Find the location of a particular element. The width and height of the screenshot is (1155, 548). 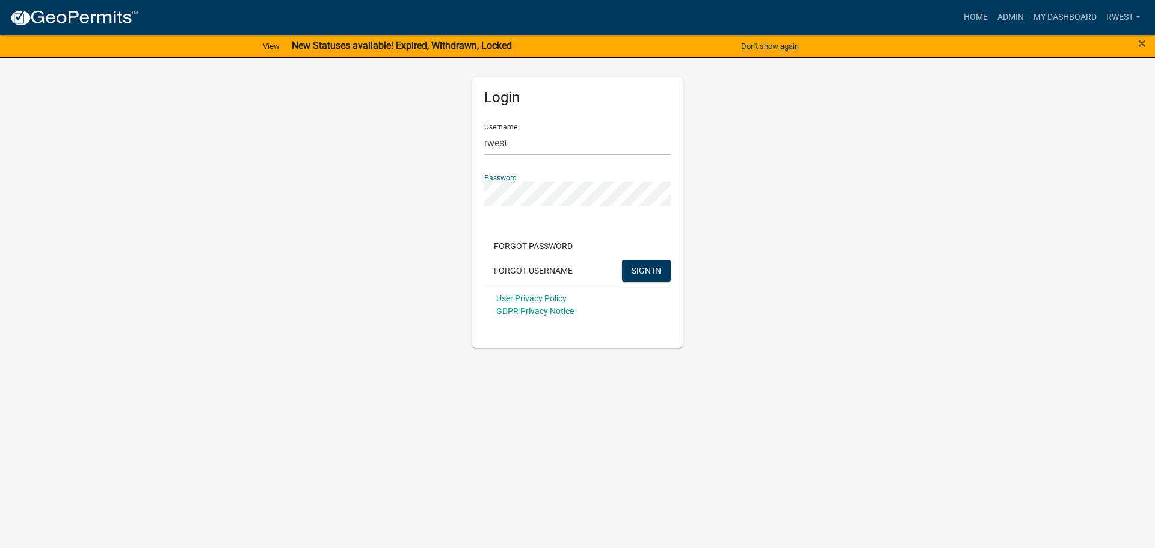

button: Don't show again is located at coordinates (770, 46).